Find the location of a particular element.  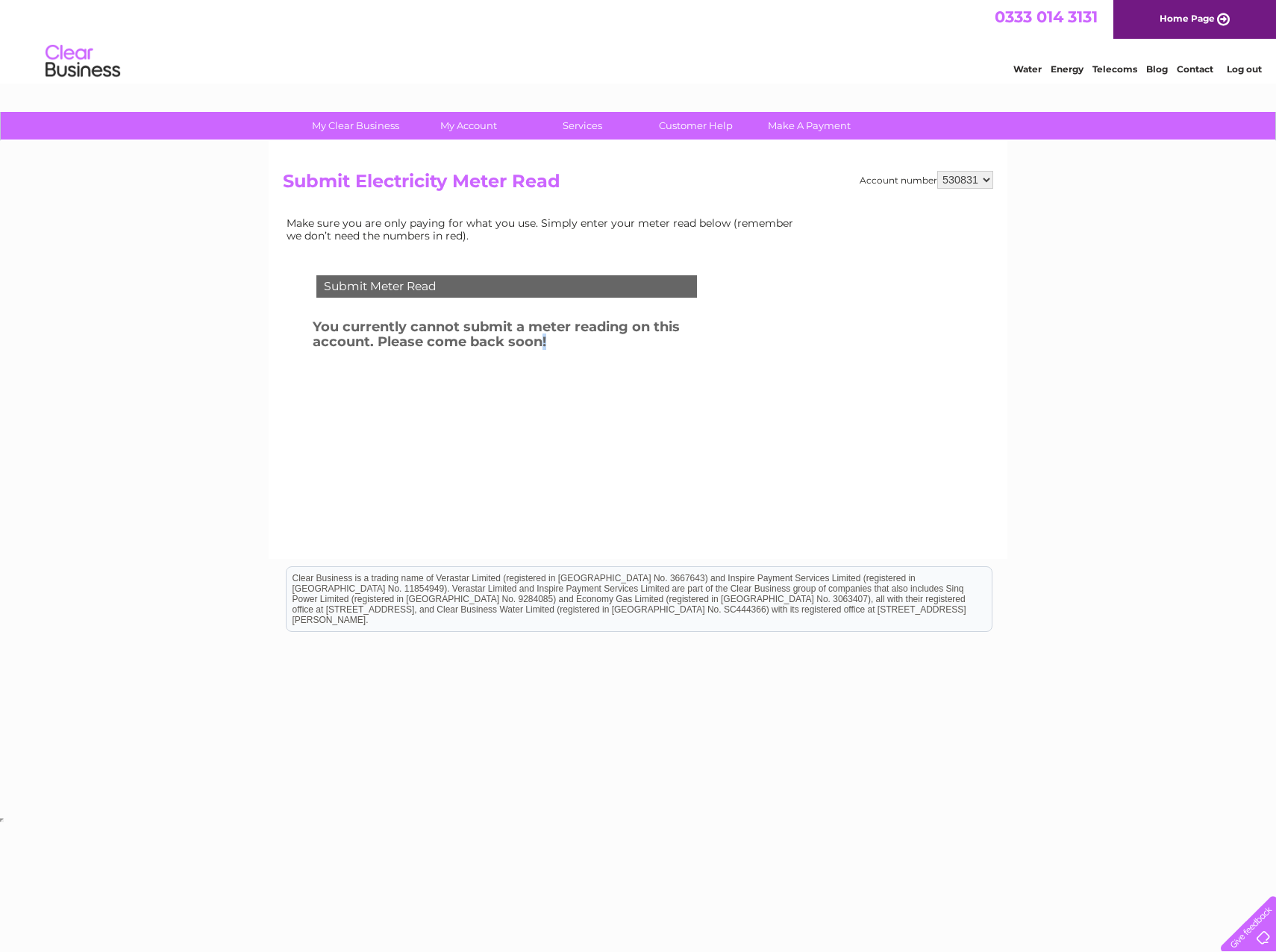

h3: You currently cannot submit a meter reading on this account. Please come back soon! is located at coordinates (525, 337).